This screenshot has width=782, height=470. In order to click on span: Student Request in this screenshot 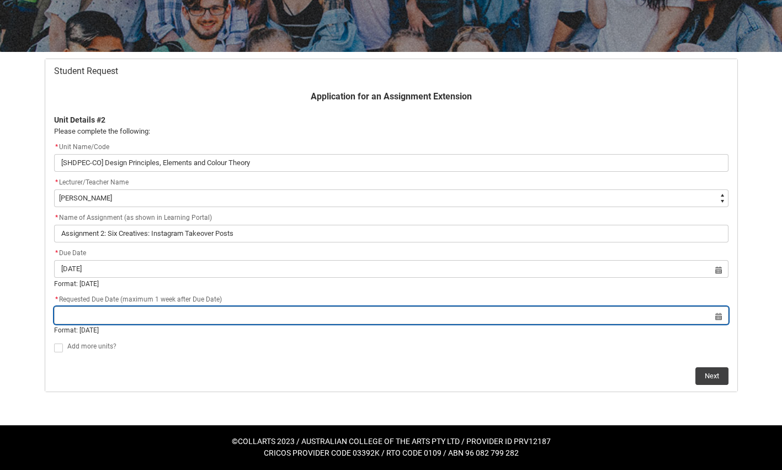, I will do `click(86, 71)`.